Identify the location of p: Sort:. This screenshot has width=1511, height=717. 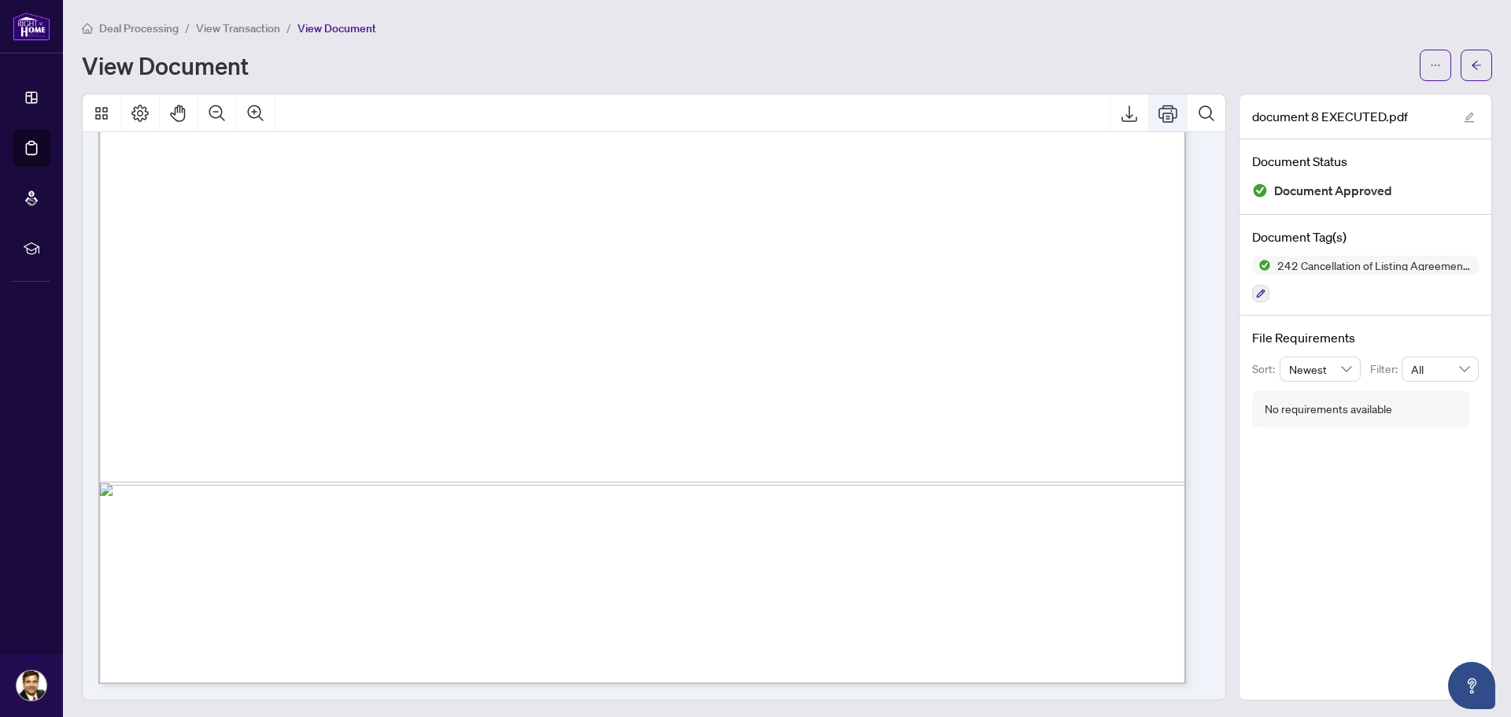
(1266, 369).